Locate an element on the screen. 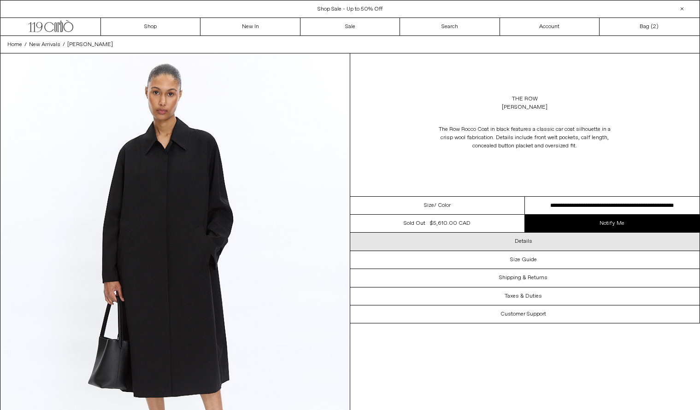  h3: Taxes & Duties is located at coordinates (523, 296).